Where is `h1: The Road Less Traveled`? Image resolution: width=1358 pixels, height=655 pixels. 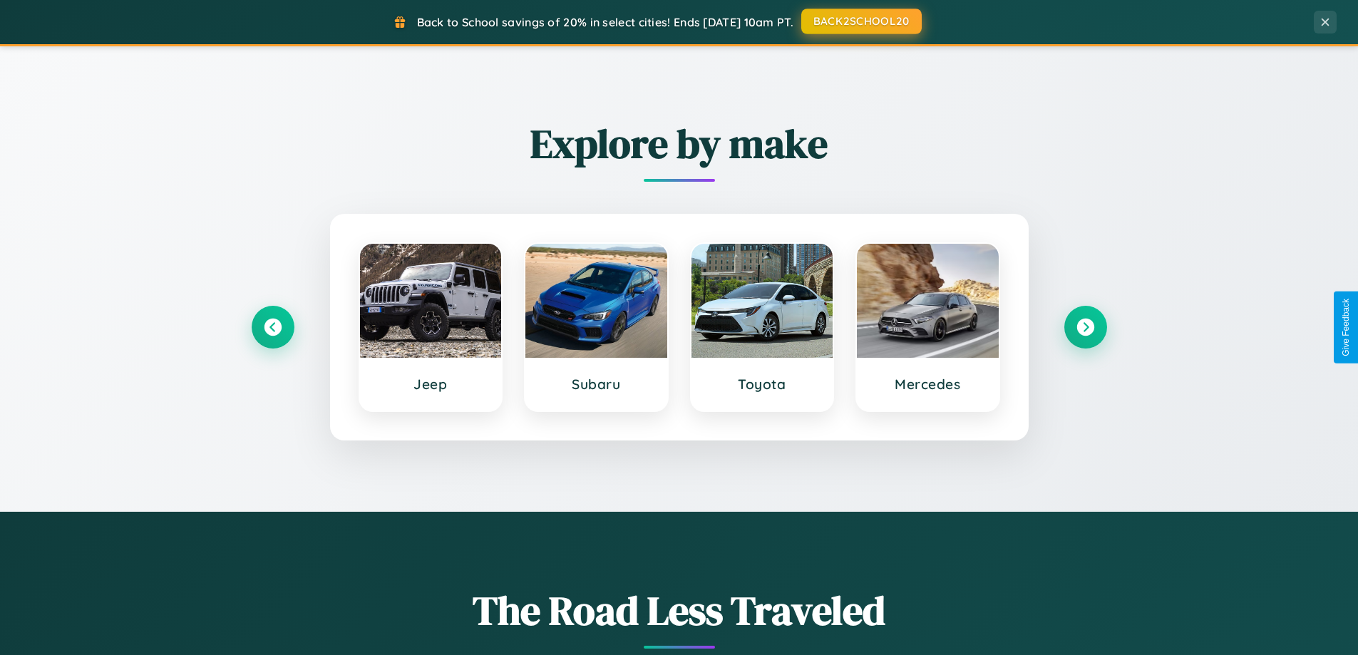 h1: The Road Less Traveled is located at coordinates (679, 610).